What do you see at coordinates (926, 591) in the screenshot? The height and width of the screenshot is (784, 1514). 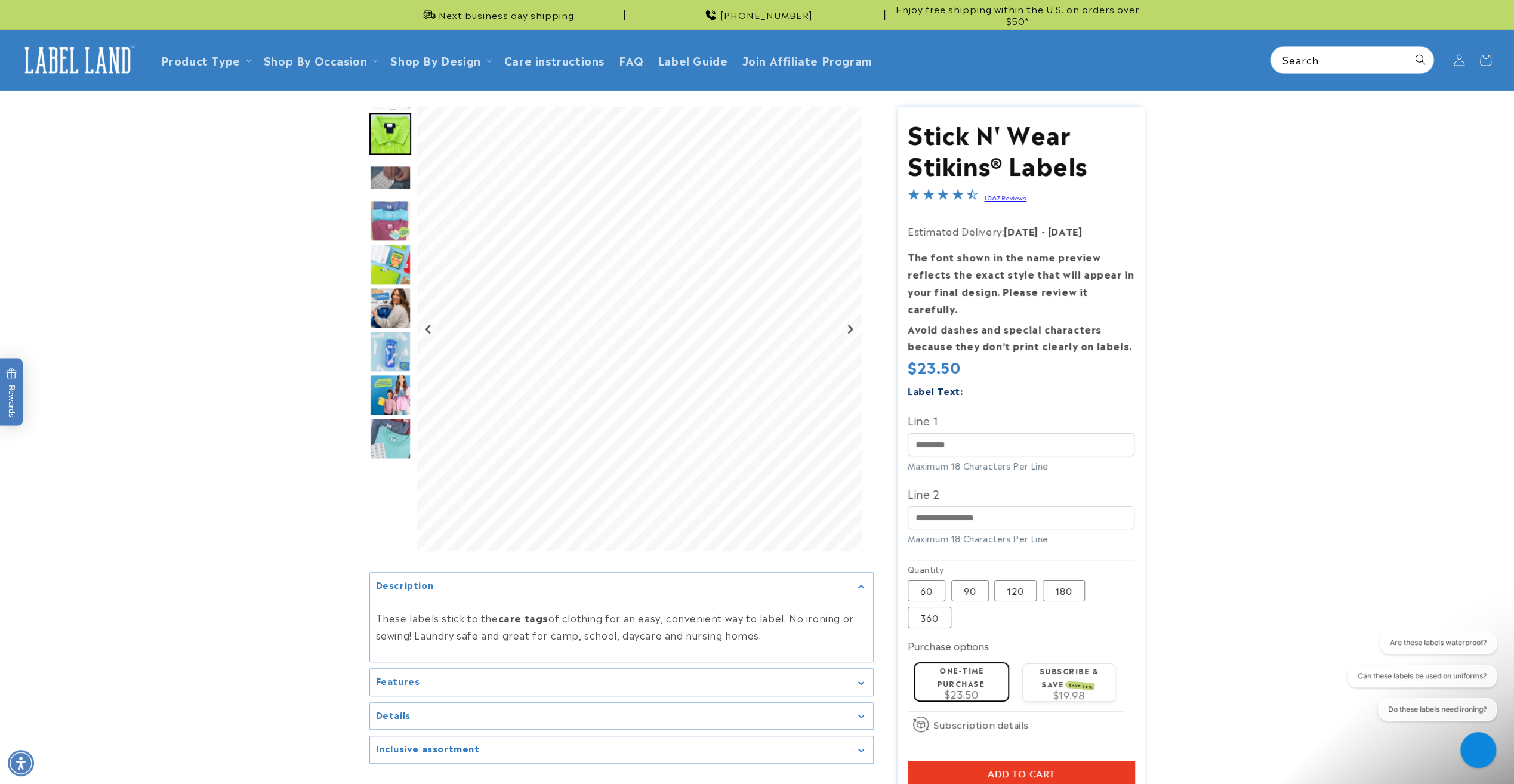 I see `label: 60` at bounding box center [926, 591].